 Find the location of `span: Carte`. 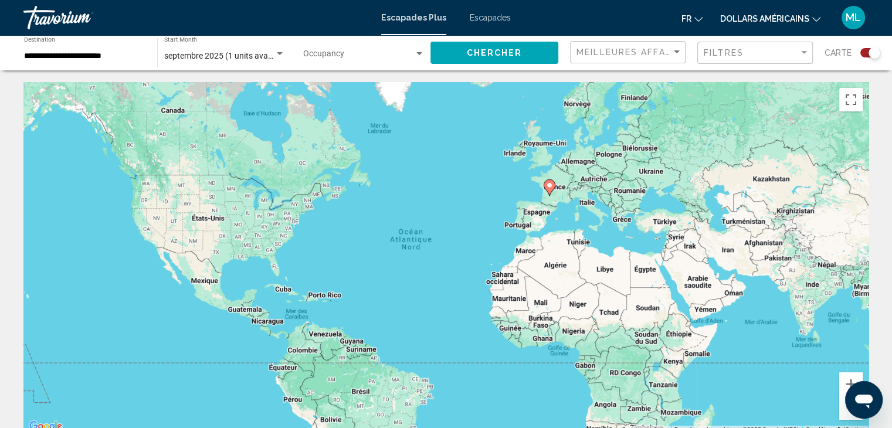

span: Carte is located at coordinates (838, 53).